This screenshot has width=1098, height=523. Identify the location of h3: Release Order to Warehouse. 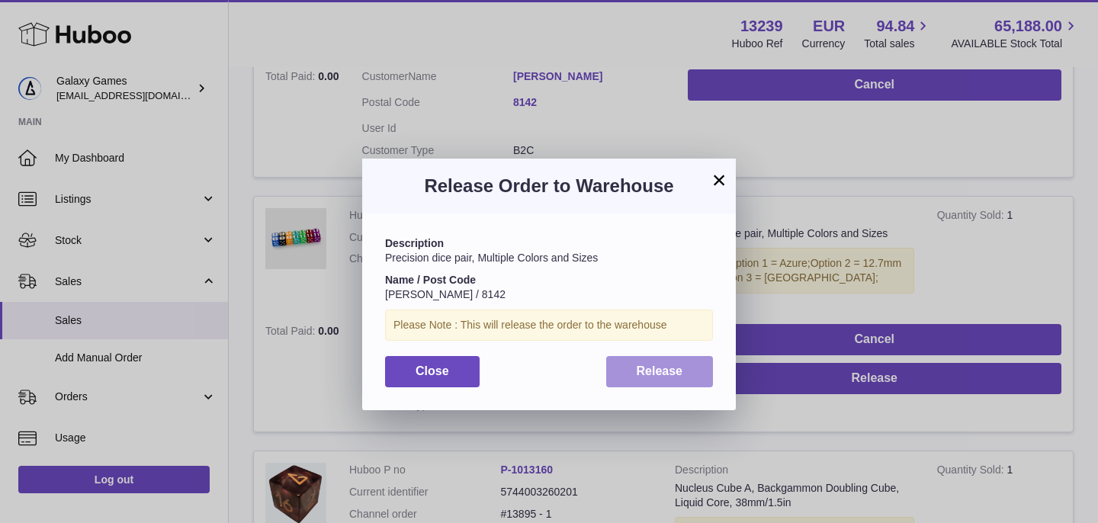
(549, 186).